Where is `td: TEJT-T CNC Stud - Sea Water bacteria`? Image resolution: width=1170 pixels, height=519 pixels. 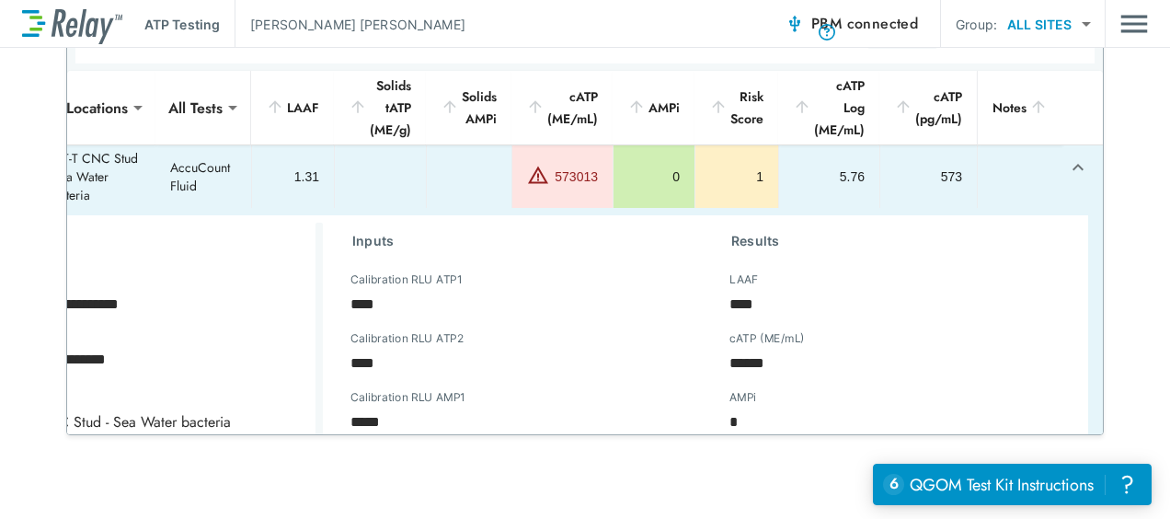
td: TEJT-T CNC Stud - Sea Water bacteria is located at coordinates (93, 177).